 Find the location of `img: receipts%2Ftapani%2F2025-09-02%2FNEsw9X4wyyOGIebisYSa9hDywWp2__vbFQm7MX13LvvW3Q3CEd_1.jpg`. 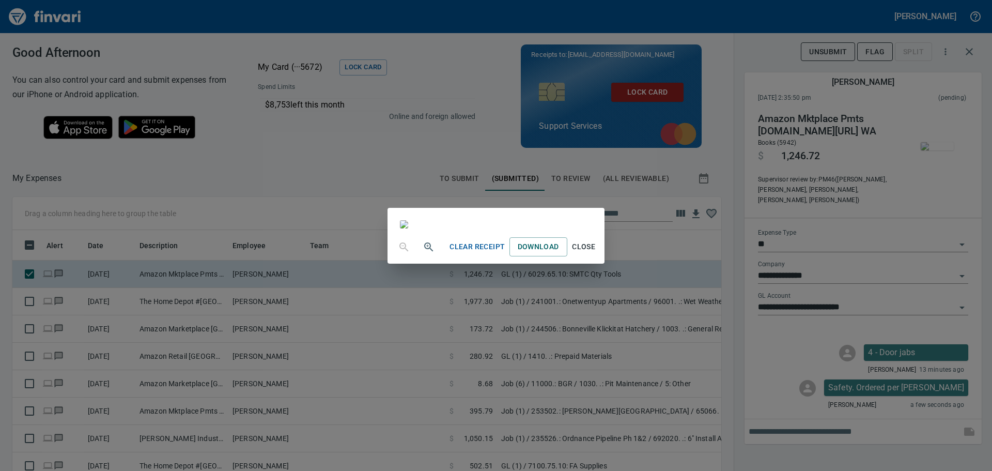

img: receipts%2Ftapani%2F2025-09-02%2FNEsw9X4wyyOGIebisYSa9hDywWp2__vbFQm7MX13LvvW3Q3CEd_1.jpg is located at coordinates (404, 224).